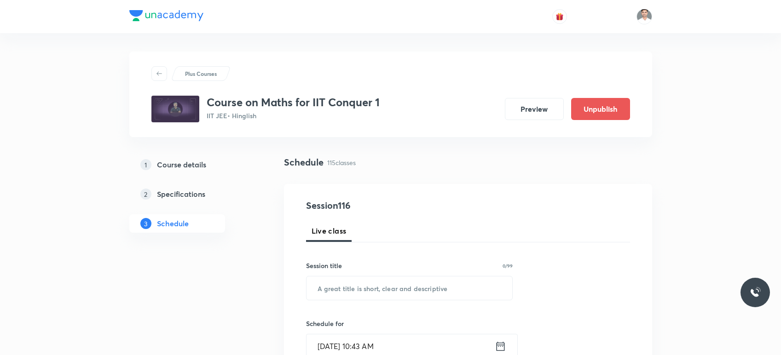 The height and width of the screenshot is (355, 781). What do you see at coordinates (508, 266) in the screenshot?
I see `p: 0/99` at bounding box center [508, 266].